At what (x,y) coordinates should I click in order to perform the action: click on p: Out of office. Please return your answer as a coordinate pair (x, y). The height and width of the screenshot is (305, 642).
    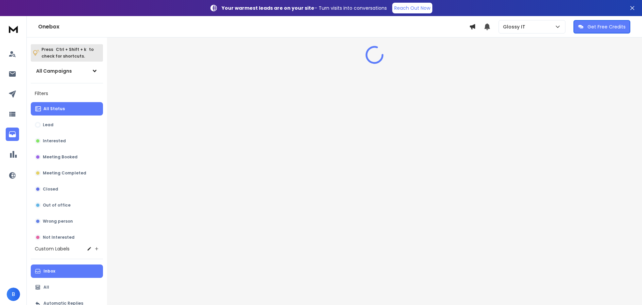
    Looking at the image, I should click on (57, 205).